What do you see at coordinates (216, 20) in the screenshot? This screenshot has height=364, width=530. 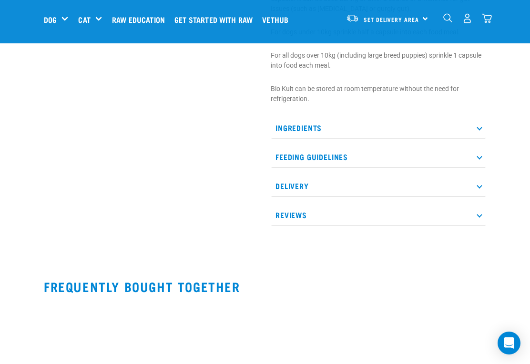 I see `a: Get started with Raw` at bounding box center [216, 20].